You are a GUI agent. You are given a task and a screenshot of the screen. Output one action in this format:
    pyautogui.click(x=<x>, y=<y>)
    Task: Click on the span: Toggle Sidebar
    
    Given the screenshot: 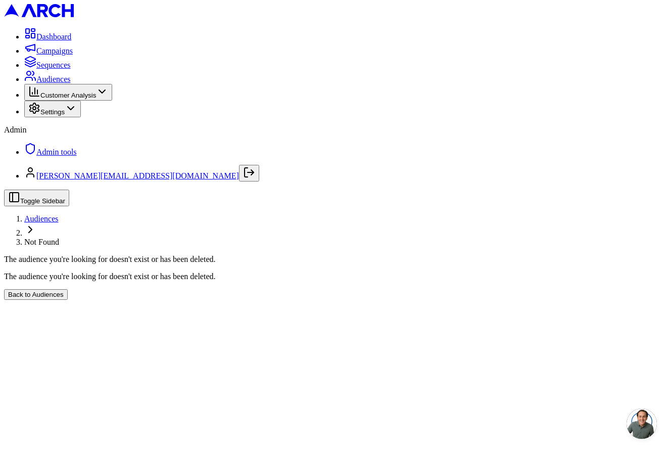 What is the action you would take?
    pyautogui.click(x=42, y=201)
    